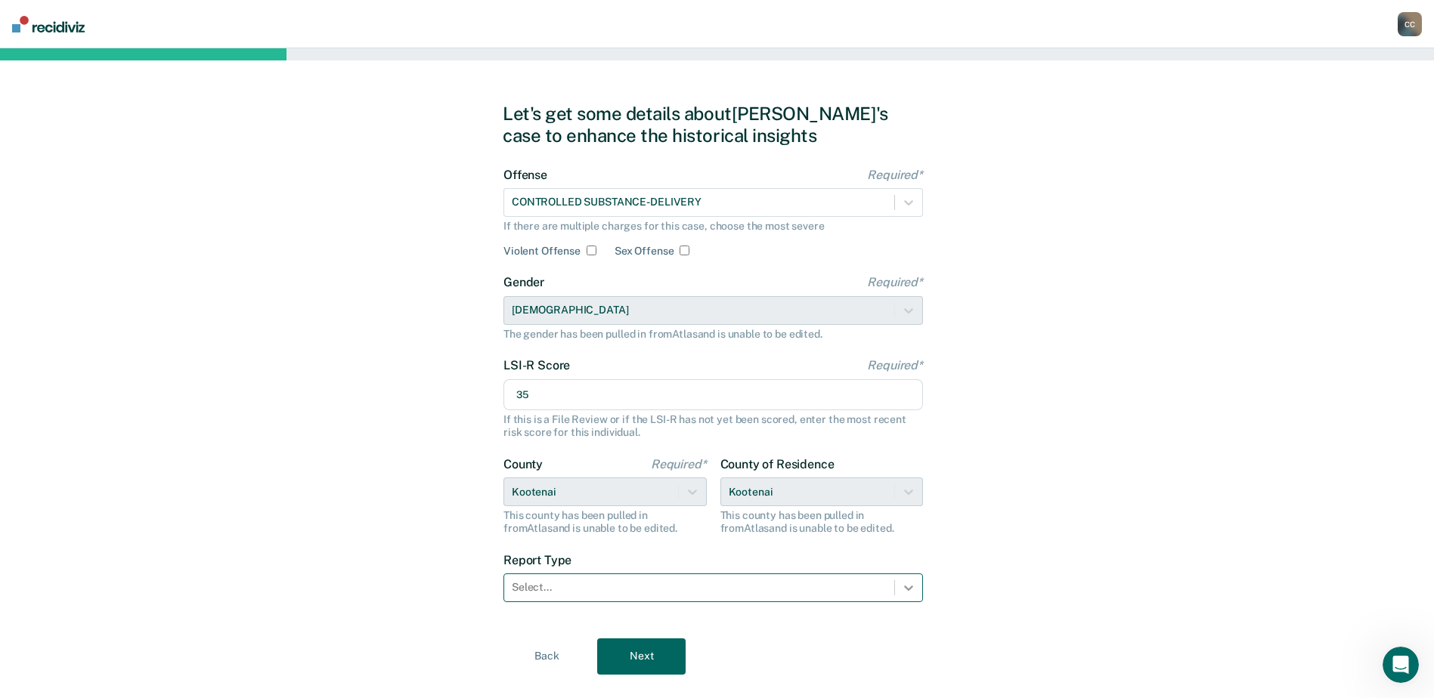 Image resolution: width=1434 pixels, height=698 pixels. I want to click on label: Violent Offense, so click(542, 251).